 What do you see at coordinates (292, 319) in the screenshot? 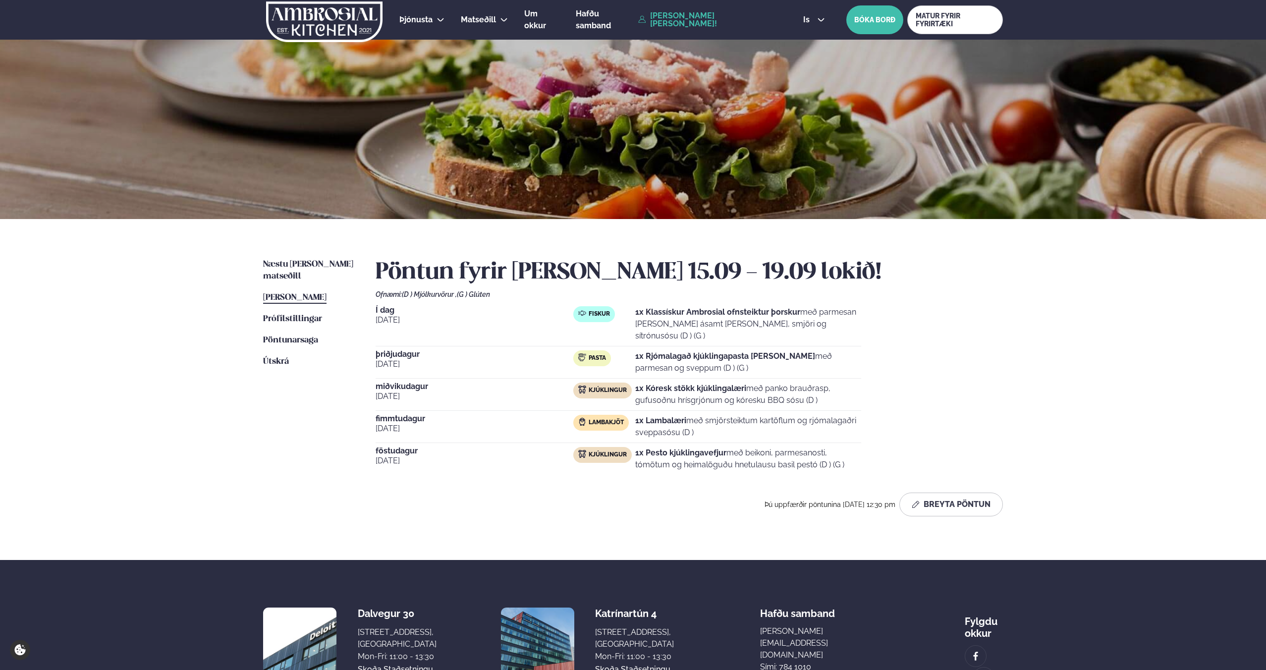
I see `a: Prófílstillingar` at bounding box center [292, 319].